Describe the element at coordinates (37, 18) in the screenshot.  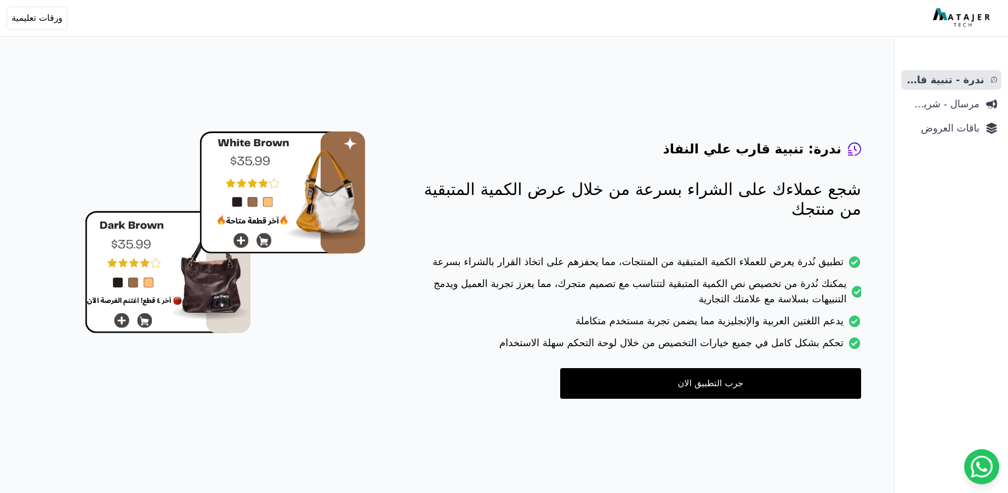
I see `button: ورقات تعليمية` at that location.